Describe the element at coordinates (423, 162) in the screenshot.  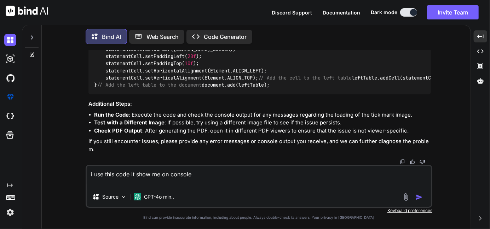
I see `img: dislike` at that location.